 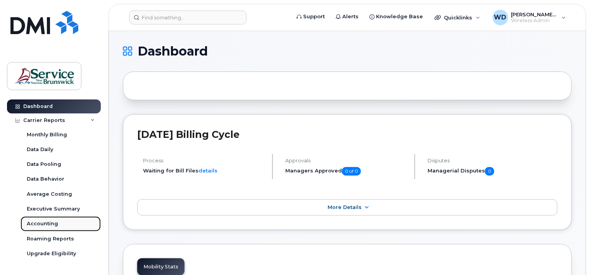 What do you see at coordinates (351, 171) in the screenshot?
I see `span: 0 of 0` at bounding box center [351, 171].